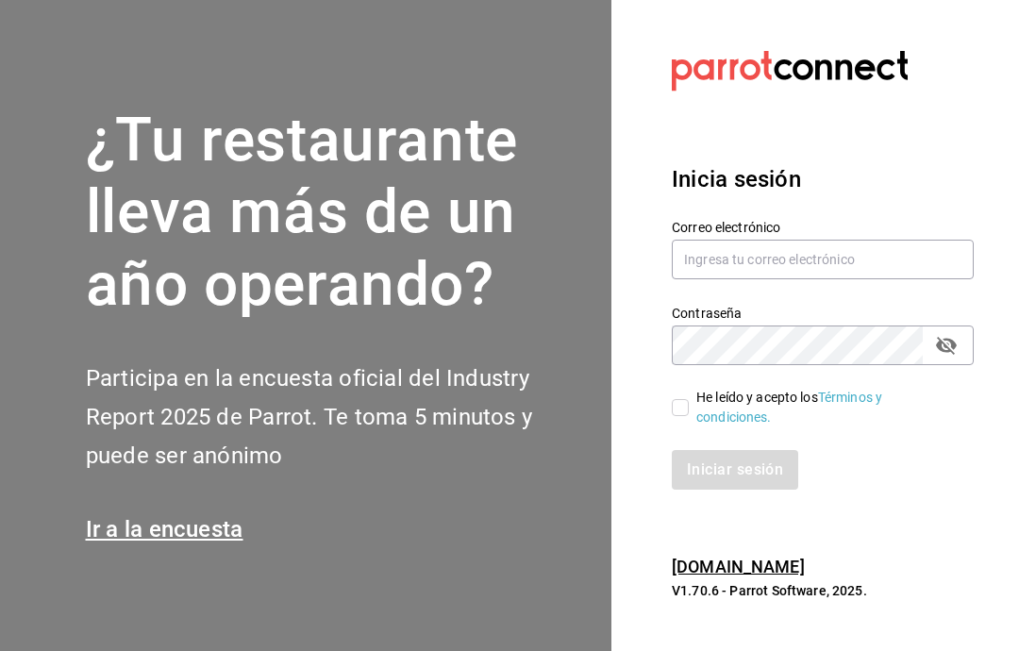 The width and height of the screenshot is (1019, 651). Describe the element at coordinates (827, 408) in the screenshot. I see `div: He leído y acepto los` at that location.